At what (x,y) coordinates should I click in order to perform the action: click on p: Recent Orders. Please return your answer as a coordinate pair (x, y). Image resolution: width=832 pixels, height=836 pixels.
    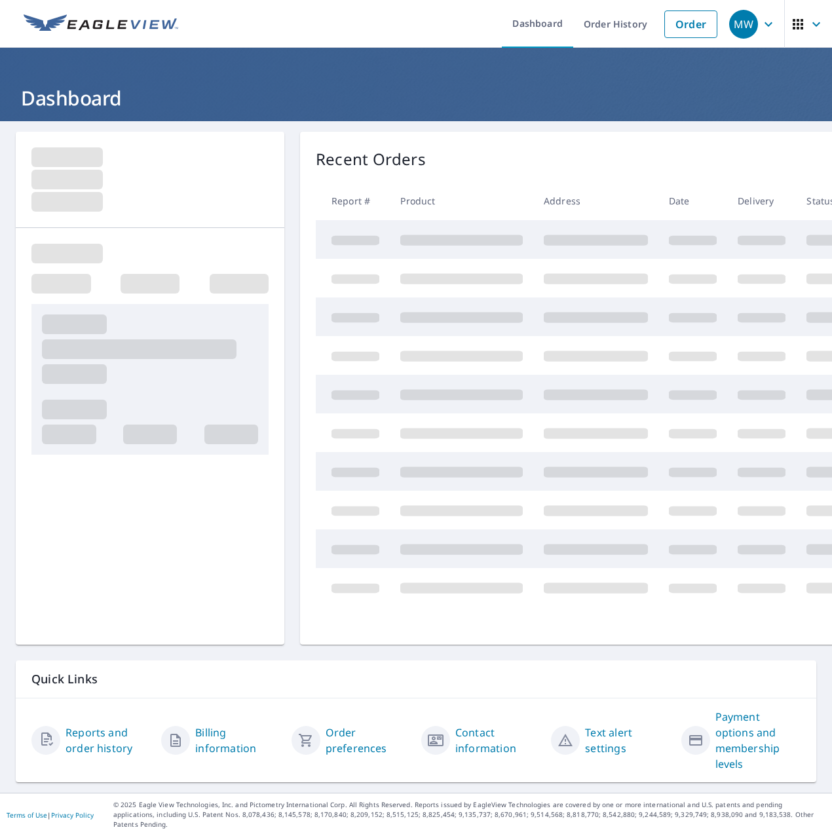
    Looking at the image, I should click on (371, 159).